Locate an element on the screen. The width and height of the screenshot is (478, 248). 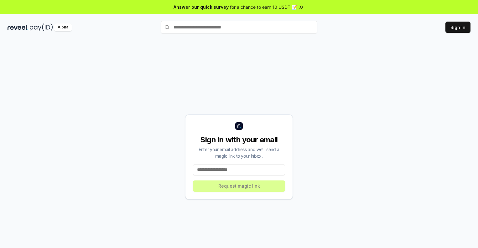
img: logo_small is located at coordinates (239, 126).